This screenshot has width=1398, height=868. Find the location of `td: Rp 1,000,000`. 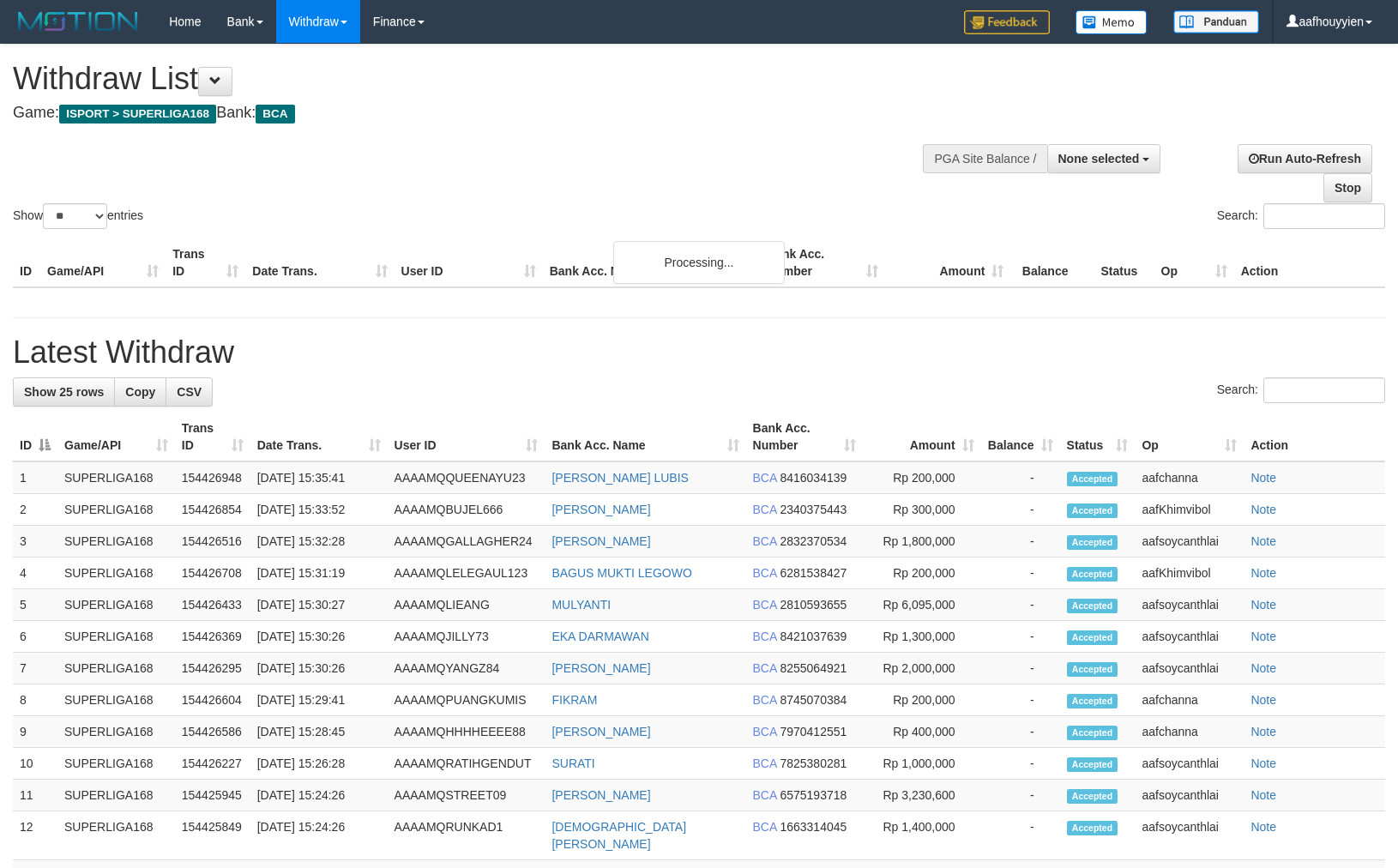

td: Rp 1,000,000 is located at coordinates (922, 763).